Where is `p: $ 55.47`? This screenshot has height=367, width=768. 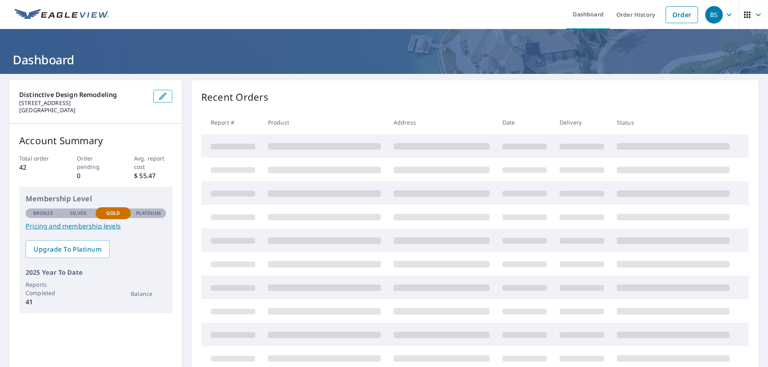
p: $ 55.47 is located at coordinates (153, 176).